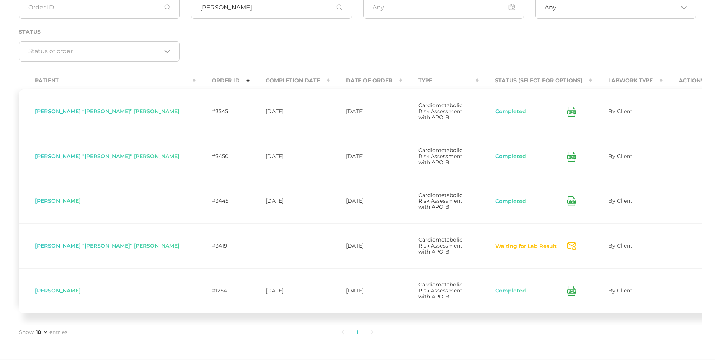 The width and height of the screenshot is (715, 360). Describe the element at coordinates (222, 245) in the screenshot. I see `td: #3419` at that location.